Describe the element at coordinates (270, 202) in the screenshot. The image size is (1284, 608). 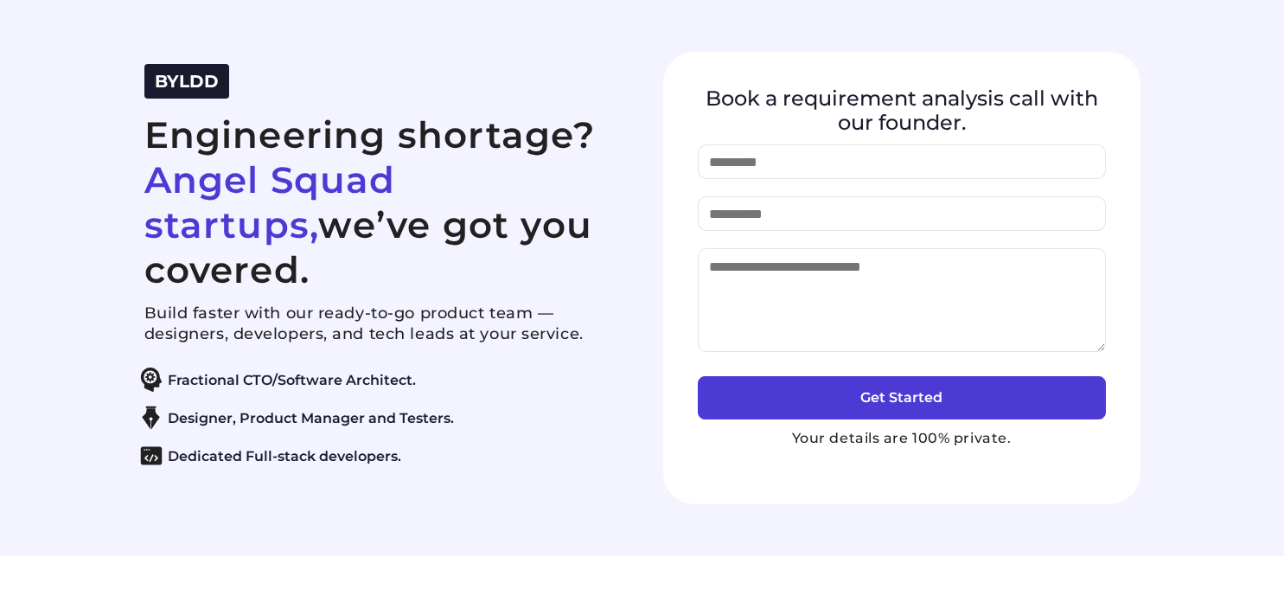
I see `span: Angel Squad startups,` at that location.